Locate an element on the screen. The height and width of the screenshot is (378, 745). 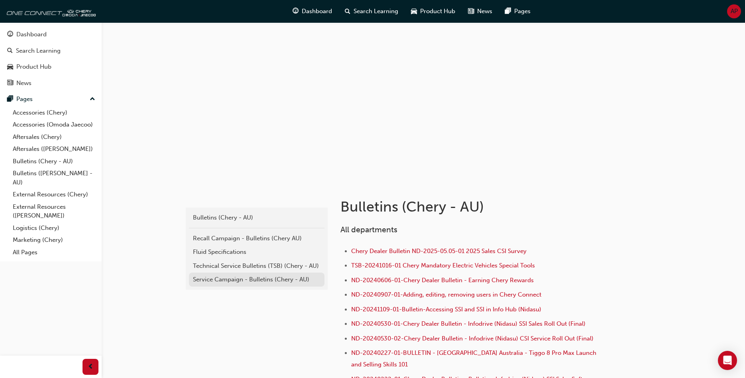
a: Marketing (Chery) is located at coordinates (54, 240).